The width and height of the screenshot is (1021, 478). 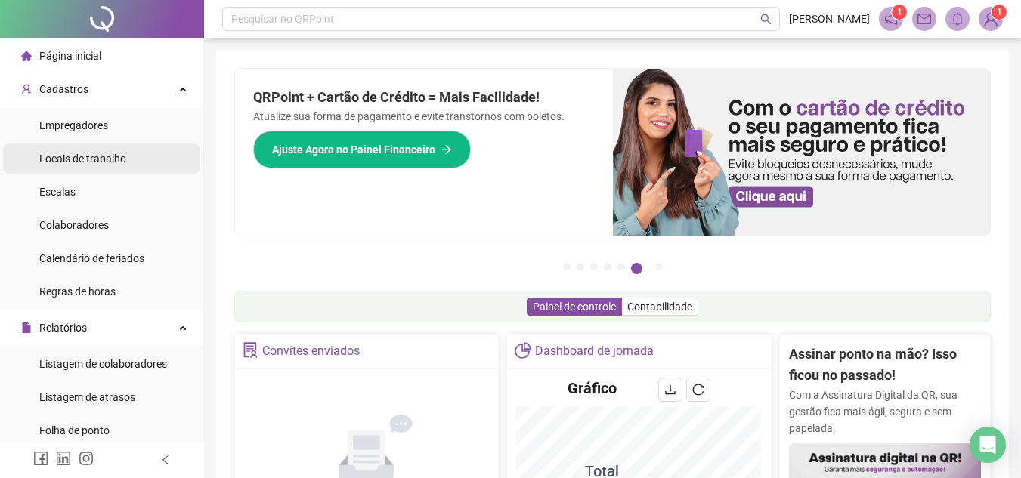 What do you see at coordinates (766, 19) in the screenshot?
I see `span: search` at bounding box center [766, 19].